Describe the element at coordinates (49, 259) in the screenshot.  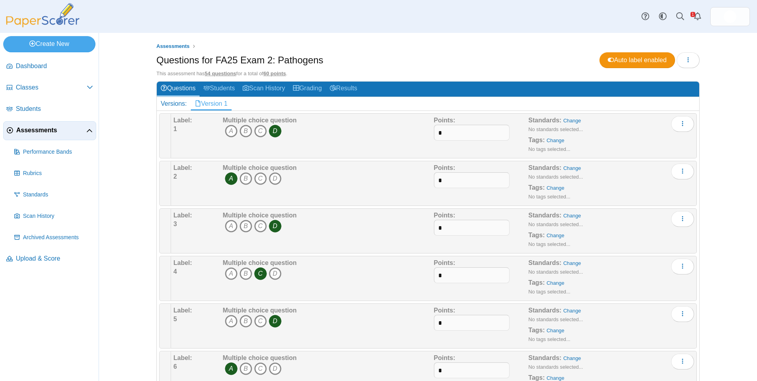
I see `a: Upload & Score` at that location.